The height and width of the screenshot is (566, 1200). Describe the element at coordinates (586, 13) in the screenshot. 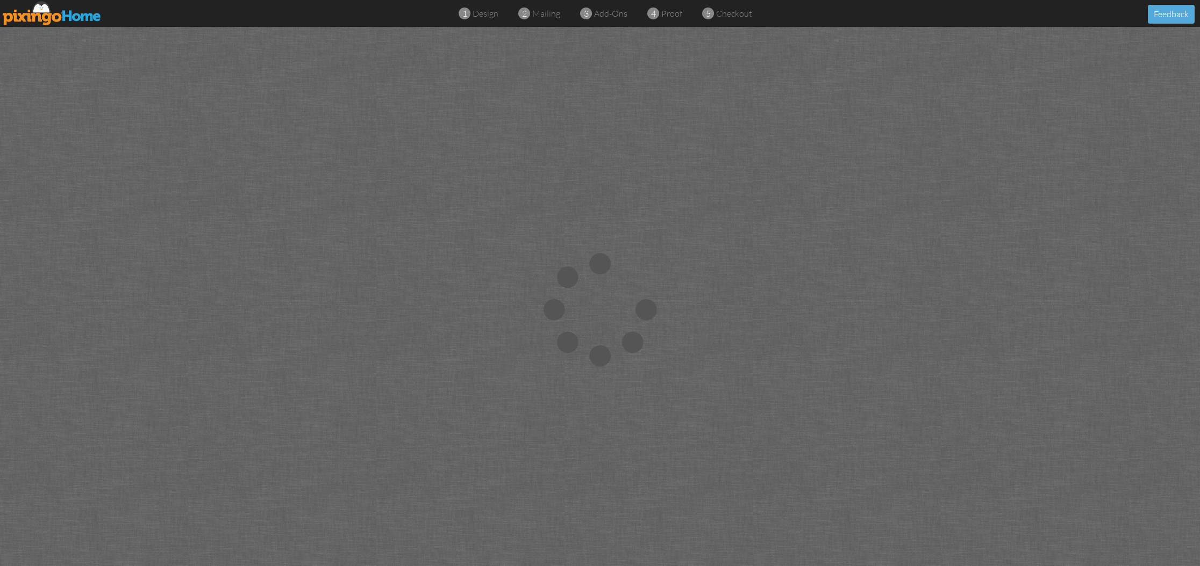

I see `span: 3` at that location.